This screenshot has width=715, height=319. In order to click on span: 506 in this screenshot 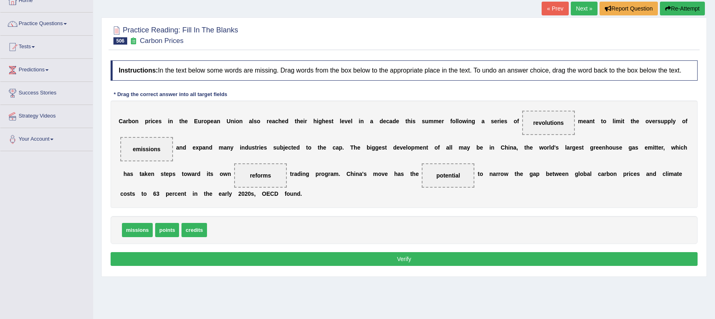, I will do `click(120, 41)`.